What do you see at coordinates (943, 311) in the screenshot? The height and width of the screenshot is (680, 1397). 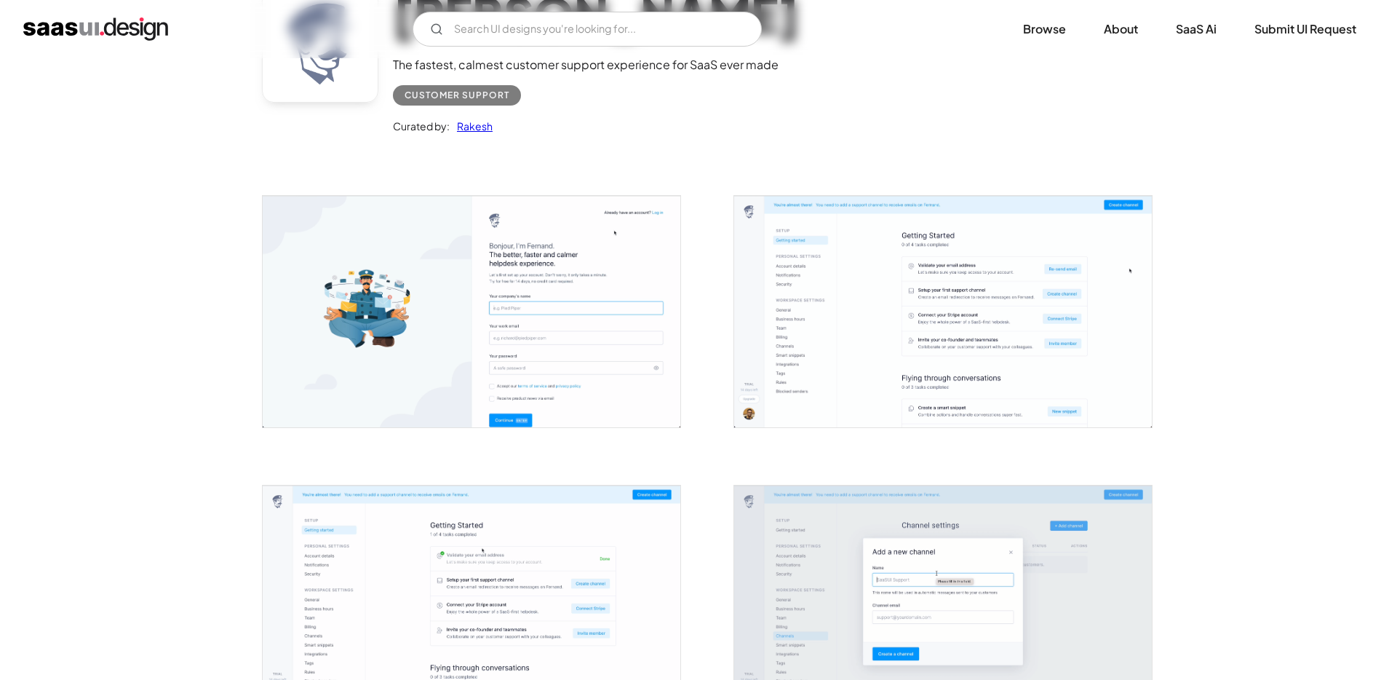 I see `img: 641e97596bd09b76a65059c4_Fernand%20-%20Getting%20Started.png` at bounding box center [943, 311].